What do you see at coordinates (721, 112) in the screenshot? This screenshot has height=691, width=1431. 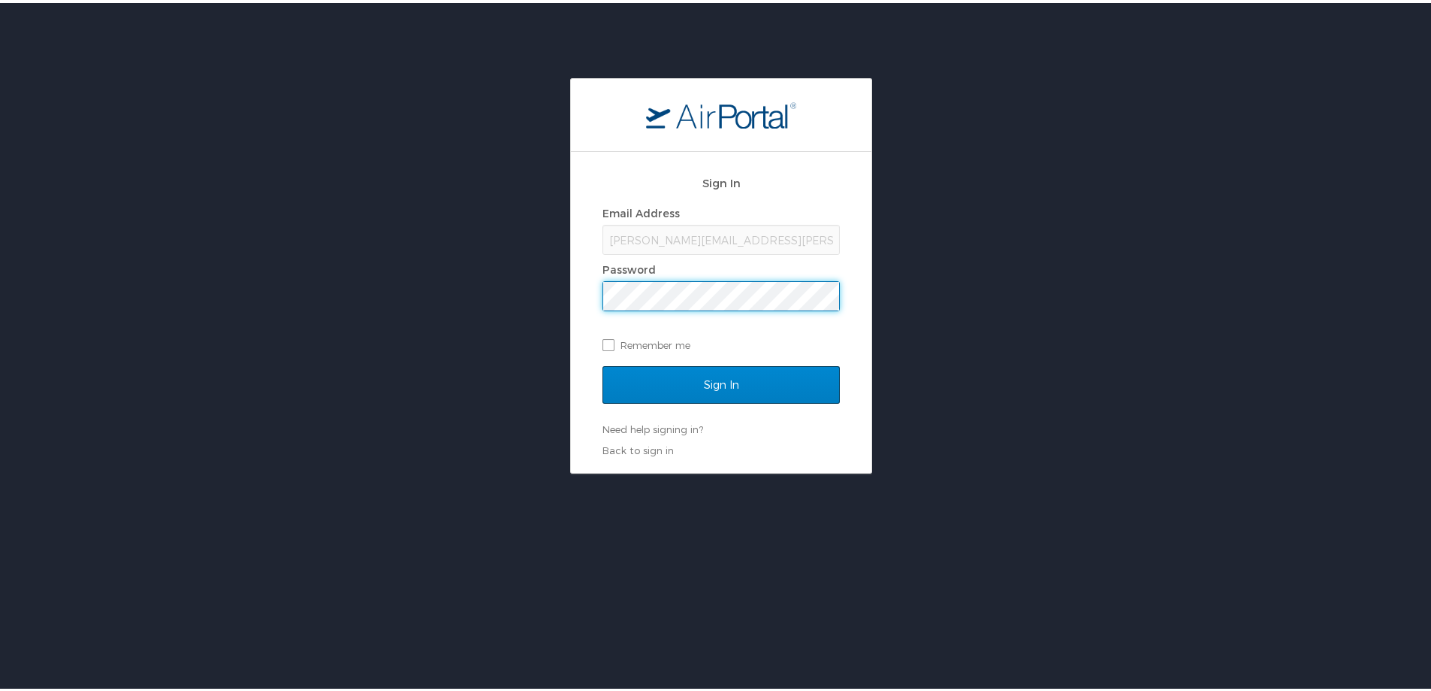 I see `img: logo` at bounding box center [721, 112].